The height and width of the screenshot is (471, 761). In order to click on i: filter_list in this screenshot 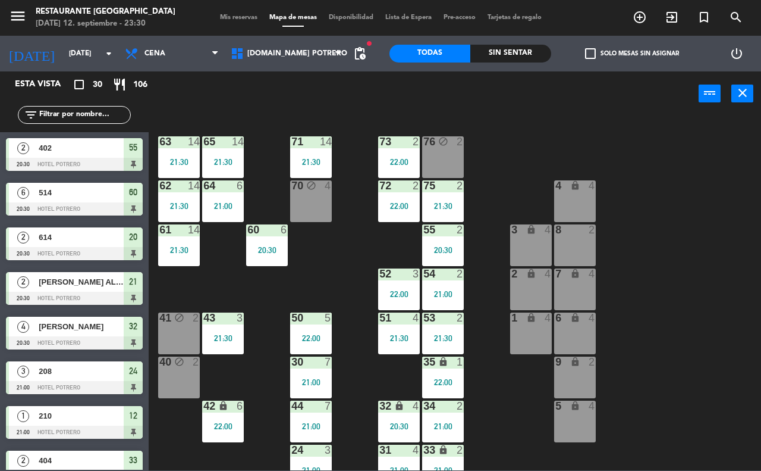, I will do `click(31, 115)`.